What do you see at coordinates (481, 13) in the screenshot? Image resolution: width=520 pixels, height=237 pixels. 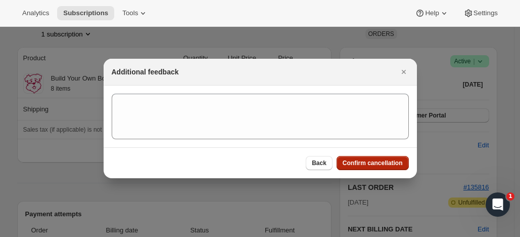 I see `button: Settings` at bounding box center [481, 13].